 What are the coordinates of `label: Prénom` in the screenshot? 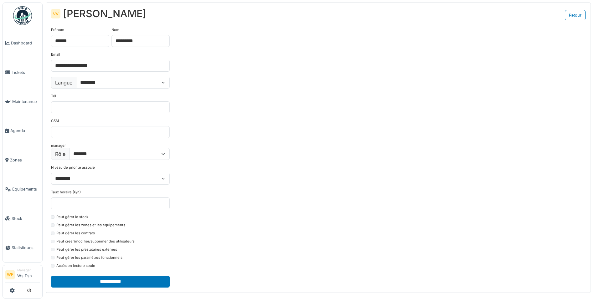 It's located at (58, 30).